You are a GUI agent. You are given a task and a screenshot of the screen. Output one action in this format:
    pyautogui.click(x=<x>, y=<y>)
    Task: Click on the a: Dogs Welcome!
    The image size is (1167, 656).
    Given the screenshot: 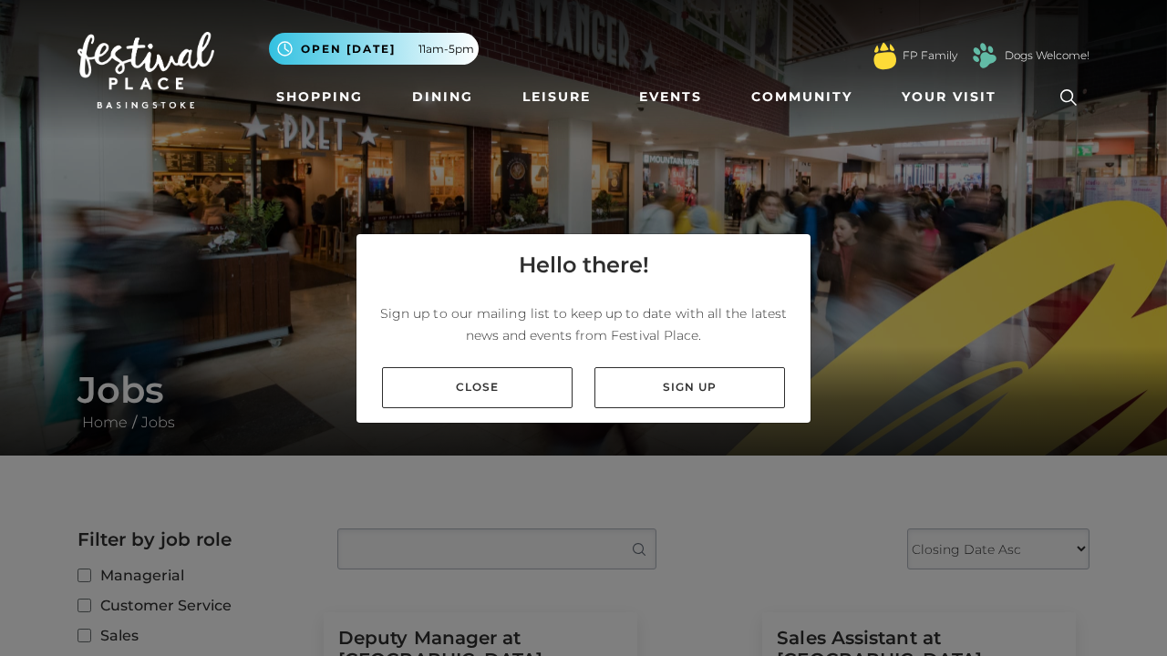 What is the action you would take?
    pyautogui.click(x=1047, y=56)
    